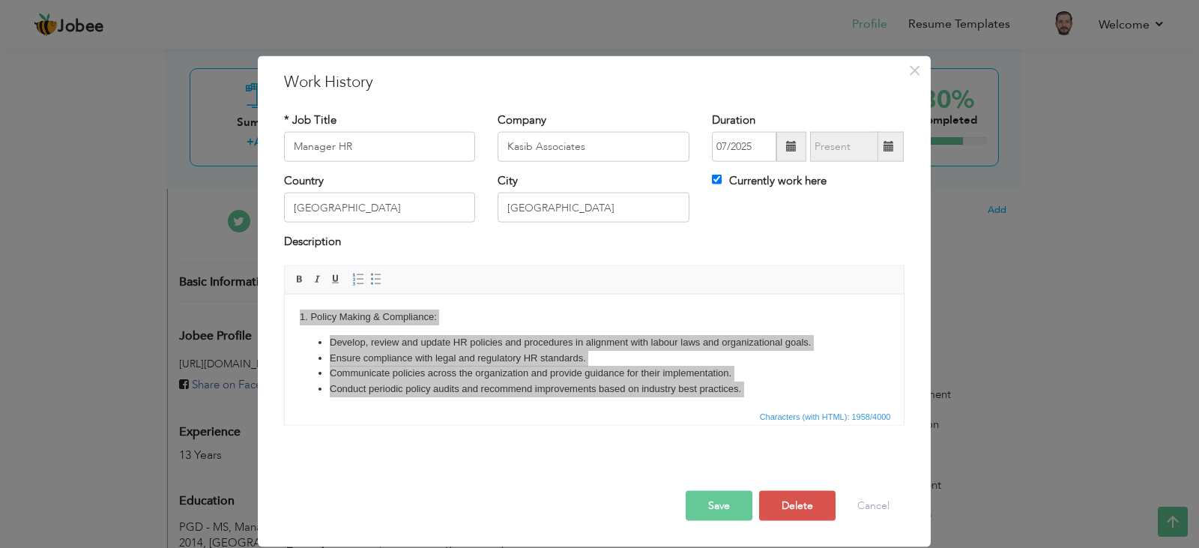 The image size is (1199, 548). I want to click on li: Conduct periodic policy audits and recommend improvements based on industry best practices., so click(310, 94).